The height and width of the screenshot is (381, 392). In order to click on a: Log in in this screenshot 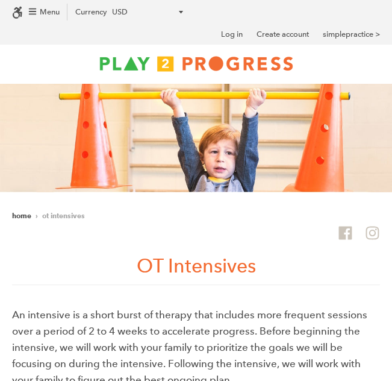, I will do `click(232, 34)`.